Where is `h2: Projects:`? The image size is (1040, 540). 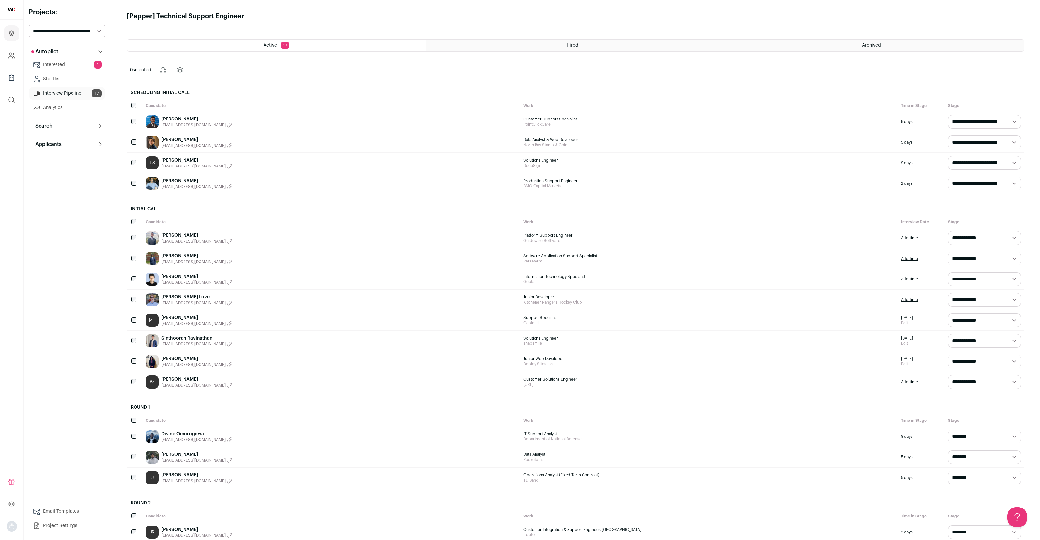 h2: Projects: is located at coordinates (67, 12).